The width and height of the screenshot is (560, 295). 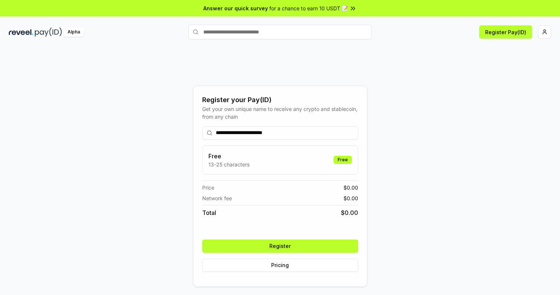 What do you see at coordinates (21, 32) in the screenshot?
I see `img: reveel_dark` at bounding box center [21, 32].